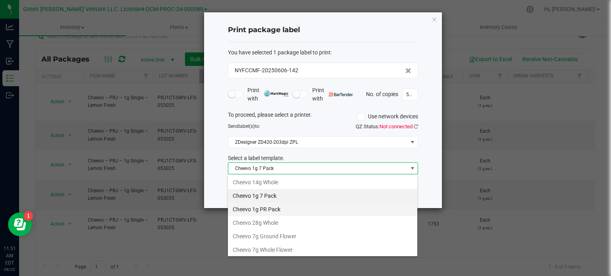 The height and width of the screenshot is (276, 611). Describe the element at coordinates (387, 116) in the screenshot. I see `label: Use network devices` at that location.